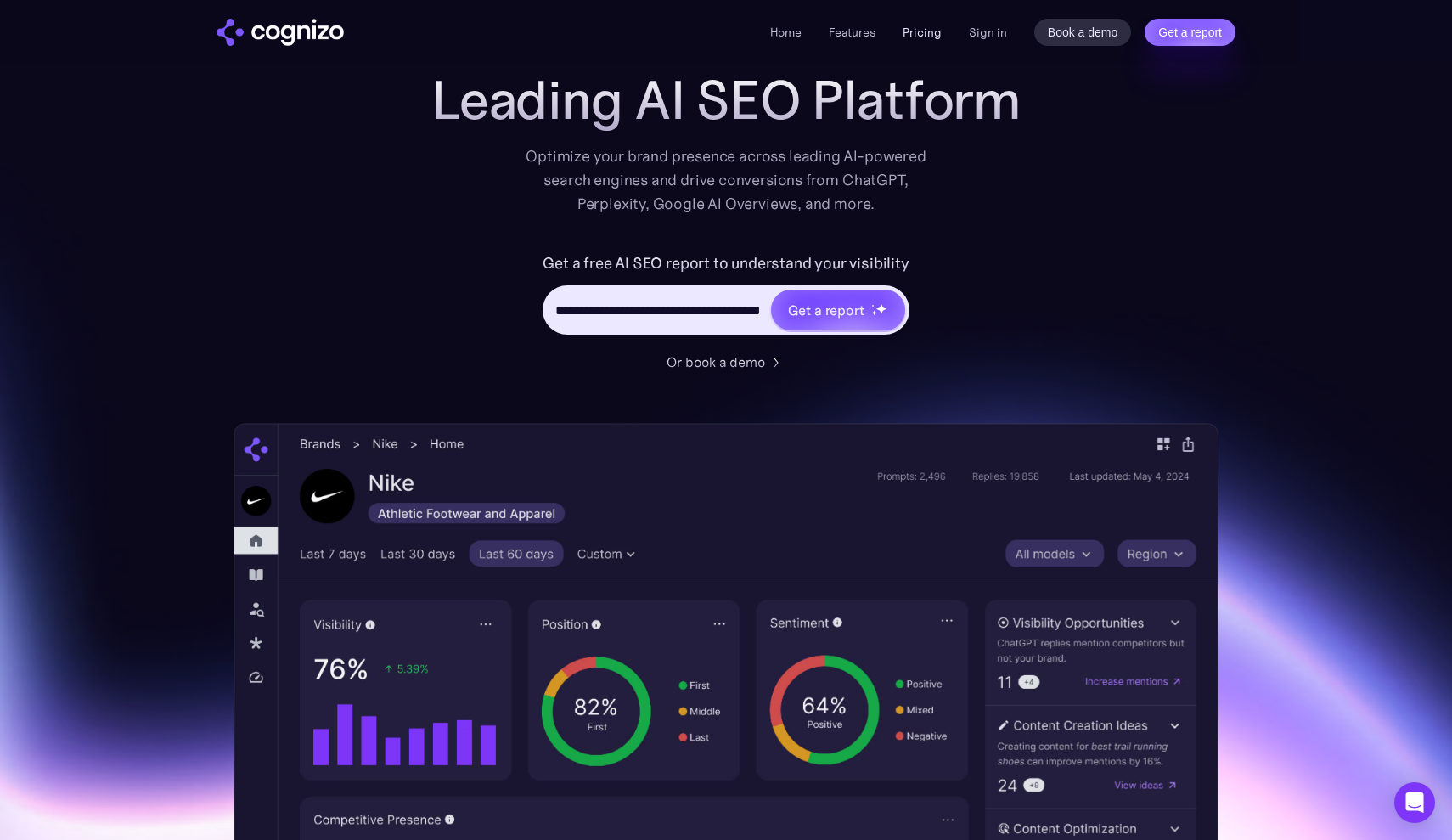 This screenshot has height=840, width=1452. What do you see at coordinates (280, 33) in the screenshot?
I see `img: cognizo logo` at bounding box center [280, 33].